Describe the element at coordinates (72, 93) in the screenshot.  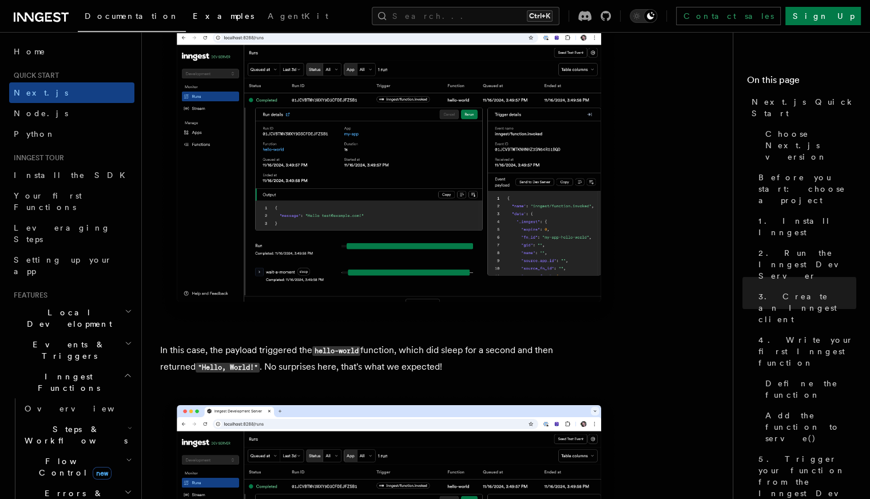
I see `a: Next.js` at that location.